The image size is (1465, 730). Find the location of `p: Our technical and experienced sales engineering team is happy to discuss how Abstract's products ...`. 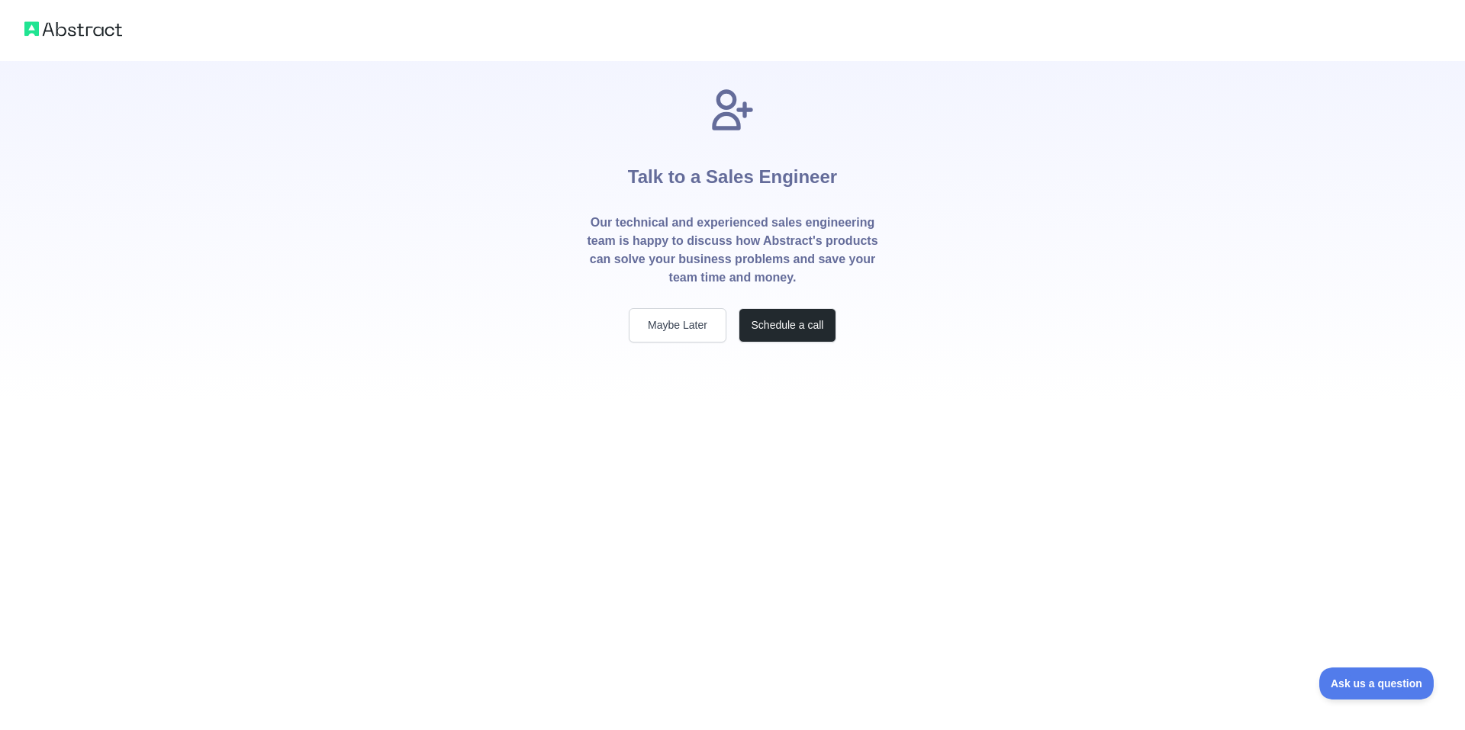

p: Our technical and experienced sales engineering team is happy to discuss how Abstract's products ... is located at coordinates (733, 250).